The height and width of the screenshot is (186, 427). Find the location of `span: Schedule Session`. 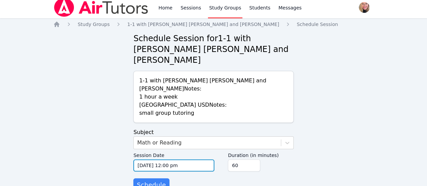

span: Schedule Session is located at coordinates (317, 24).